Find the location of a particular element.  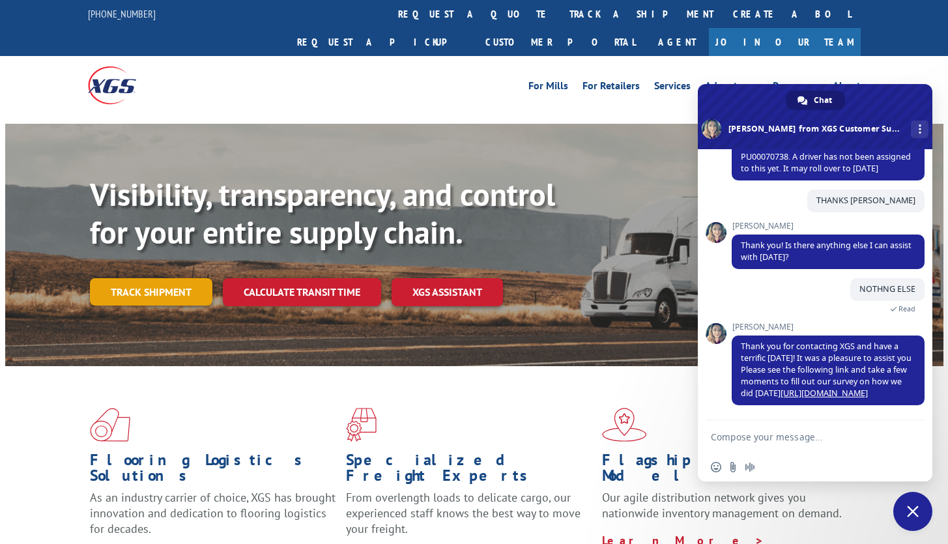

a: Services is located at coordinates (672, 88).